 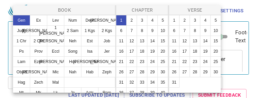 What do you see at coordinates (56, 83) in the screenshot?
I see `button: Mal` at bounding box center [56, 83].